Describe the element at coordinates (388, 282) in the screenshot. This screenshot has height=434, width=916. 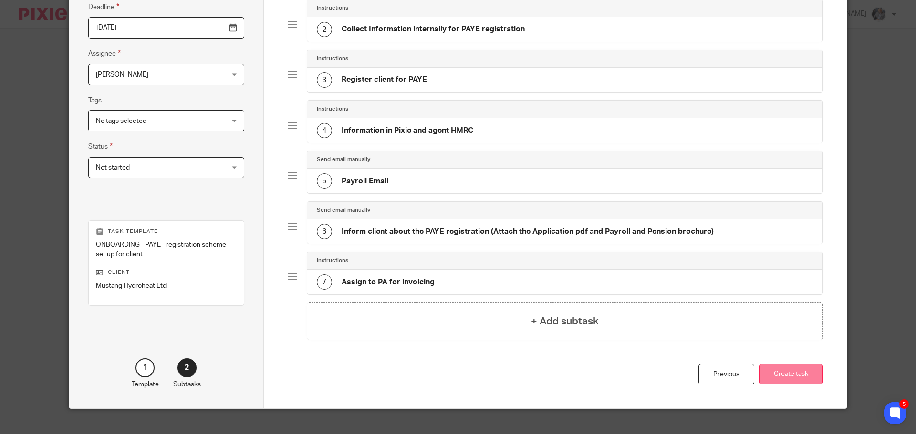
I see `h4: Assign to PA for invoicing` at that location.